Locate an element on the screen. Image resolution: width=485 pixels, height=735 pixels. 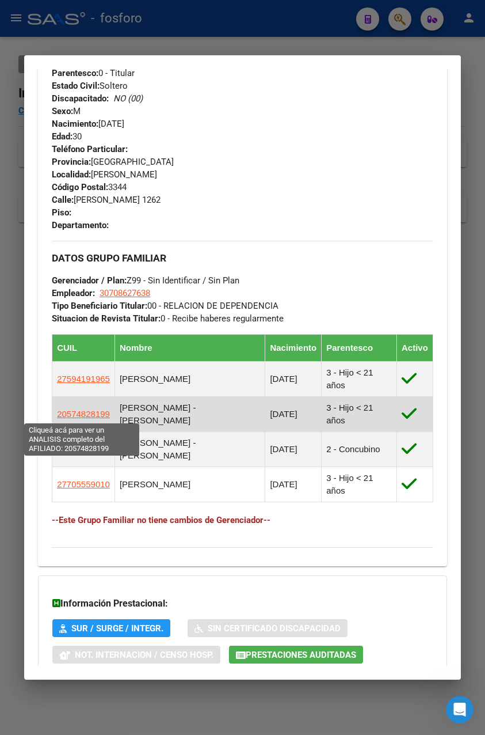
strong: Teléfono Particular: is located at coordinates (90, 149).